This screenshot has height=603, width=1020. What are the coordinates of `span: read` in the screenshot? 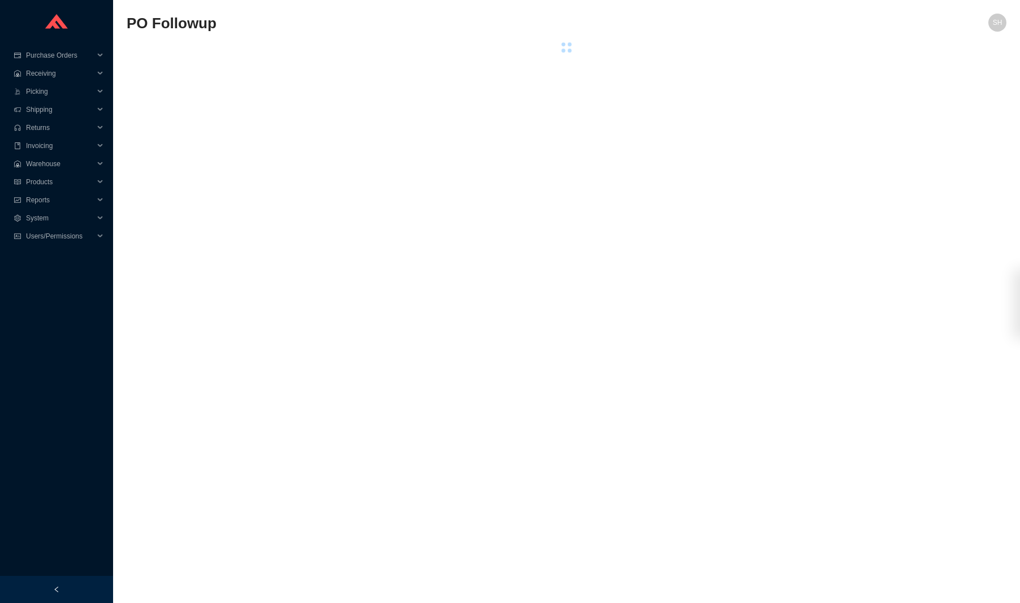 It's located at (18, 182).